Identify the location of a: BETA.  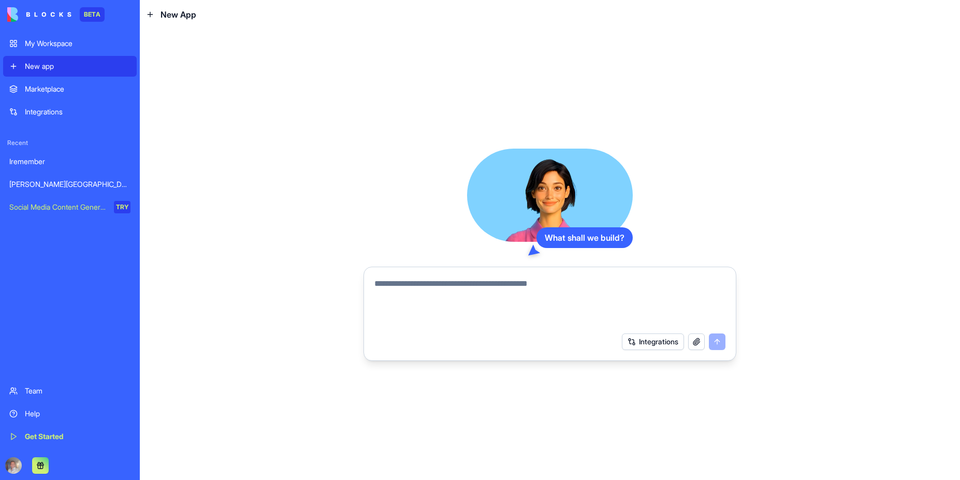
(56, 14).